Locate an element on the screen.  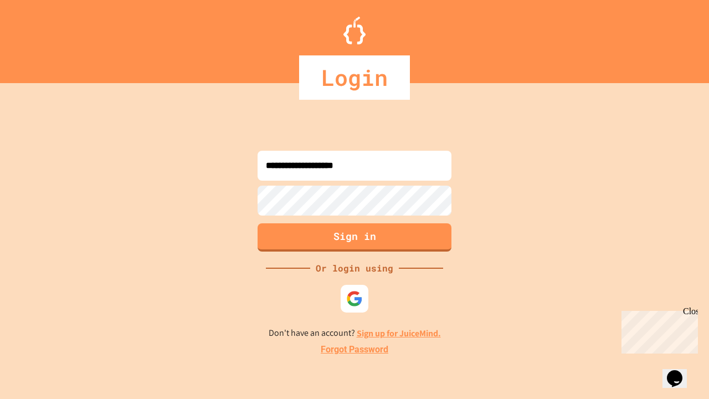
img: Logo.svg is located at coordinates (355, 30).